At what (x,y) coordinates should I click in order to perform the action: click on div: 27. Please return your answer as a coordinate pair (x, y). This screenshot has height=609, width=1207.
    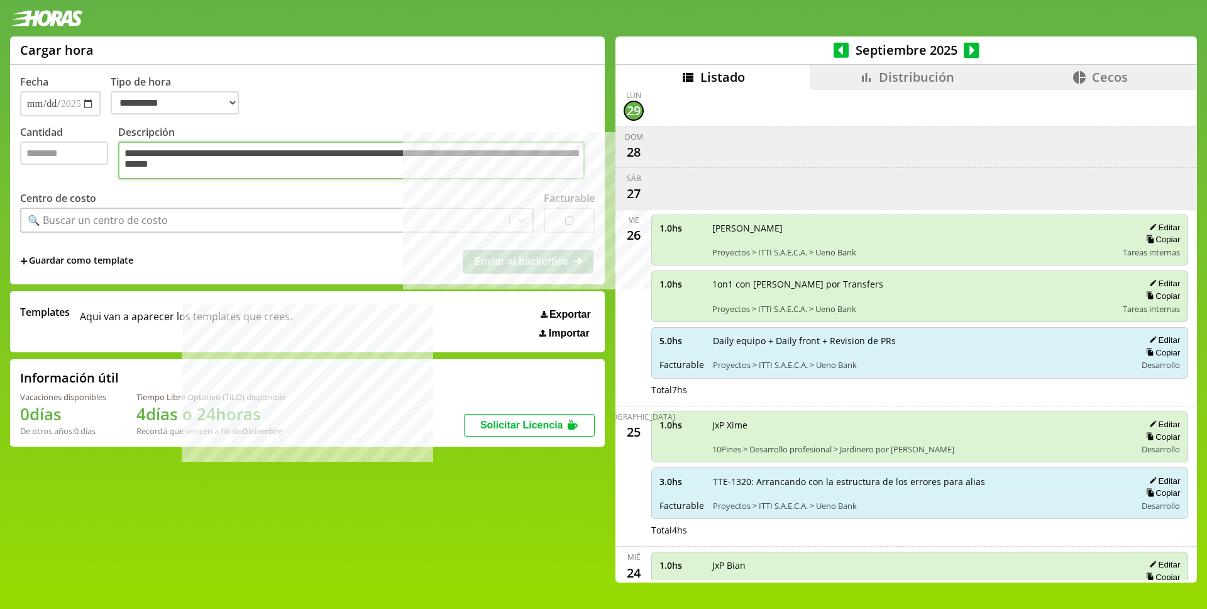
    Looking at the image, I should click on (634, 194).